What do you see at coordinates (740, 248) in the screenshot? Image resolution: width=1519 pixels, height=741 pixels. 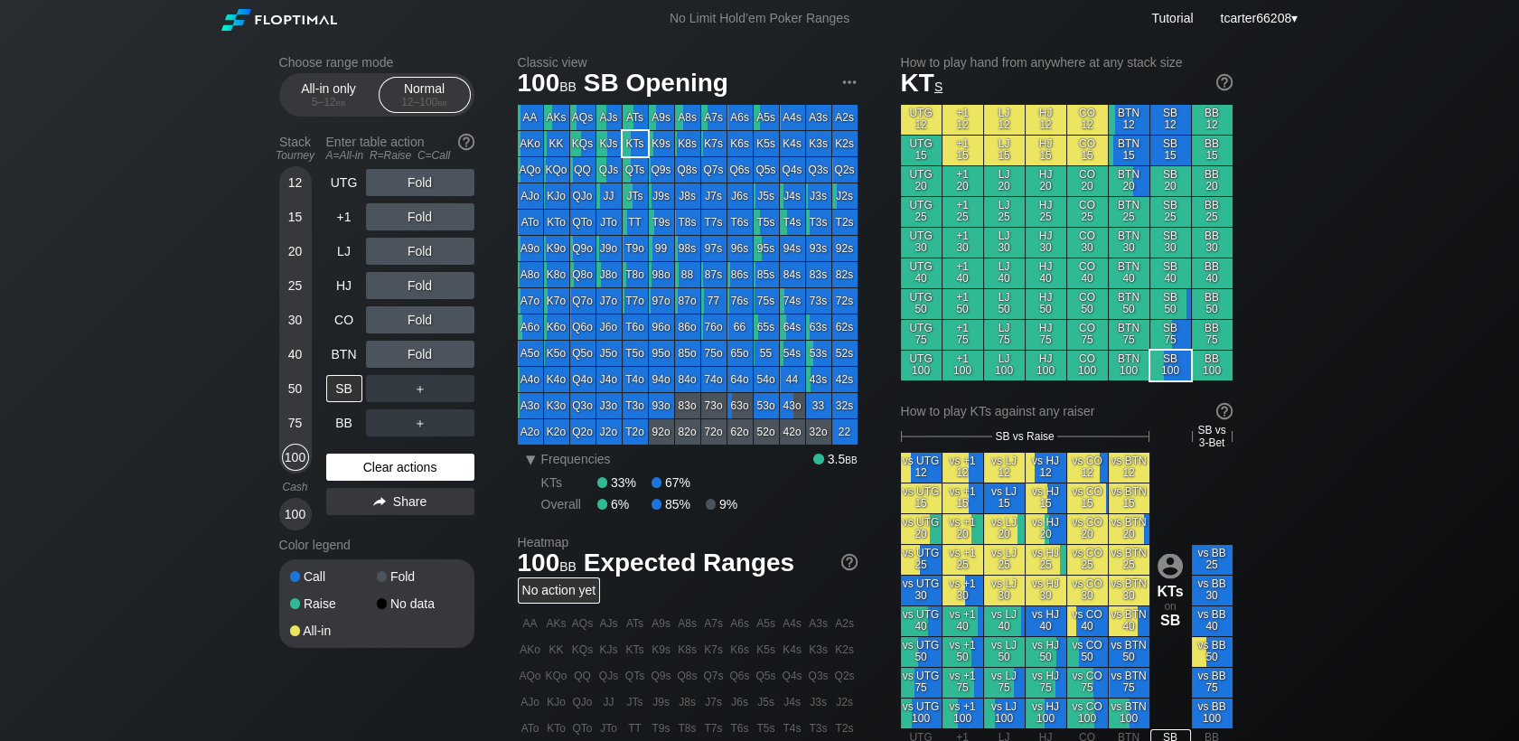 I see `div: 96s` at bounding box center [740, 248].